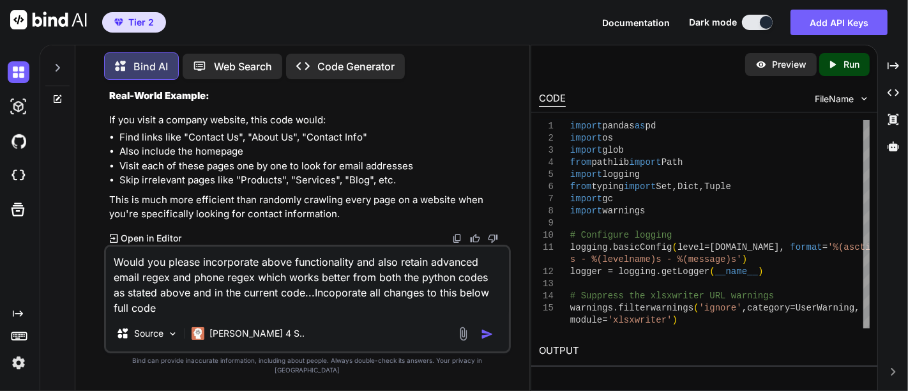  Describe the element at coordinates (608, 138) in the screenshot. I see `span: os` at that location.